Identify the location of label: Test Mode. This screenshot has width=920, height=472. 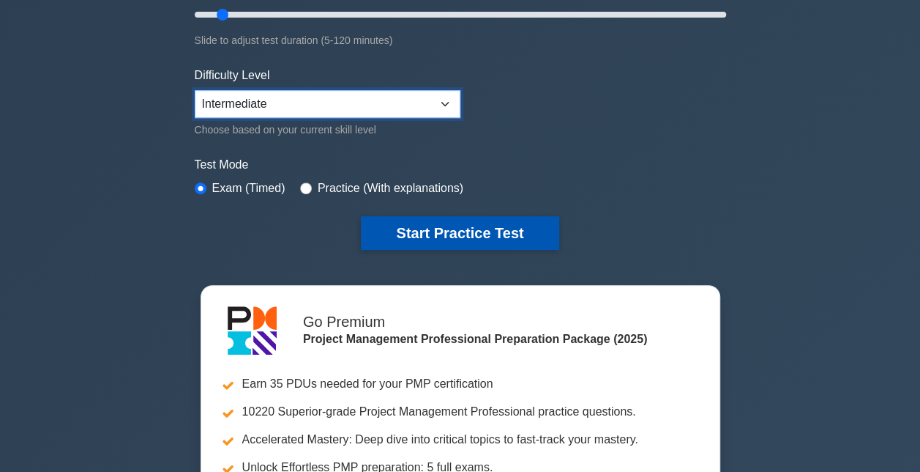
(461, 165).